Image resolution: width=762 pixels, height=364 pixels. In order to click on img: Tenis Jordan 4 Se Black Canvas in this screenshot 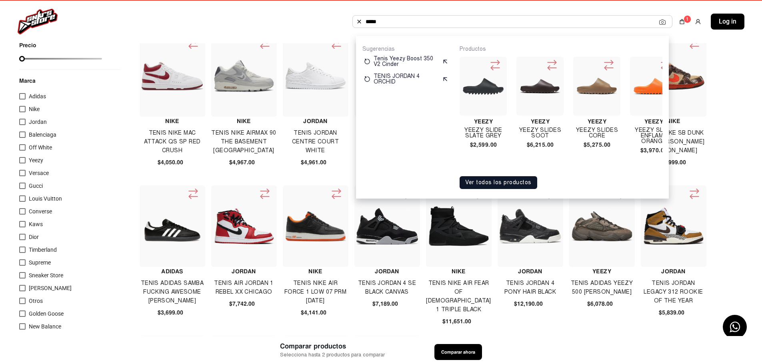, I will do `click(387, 226)`.